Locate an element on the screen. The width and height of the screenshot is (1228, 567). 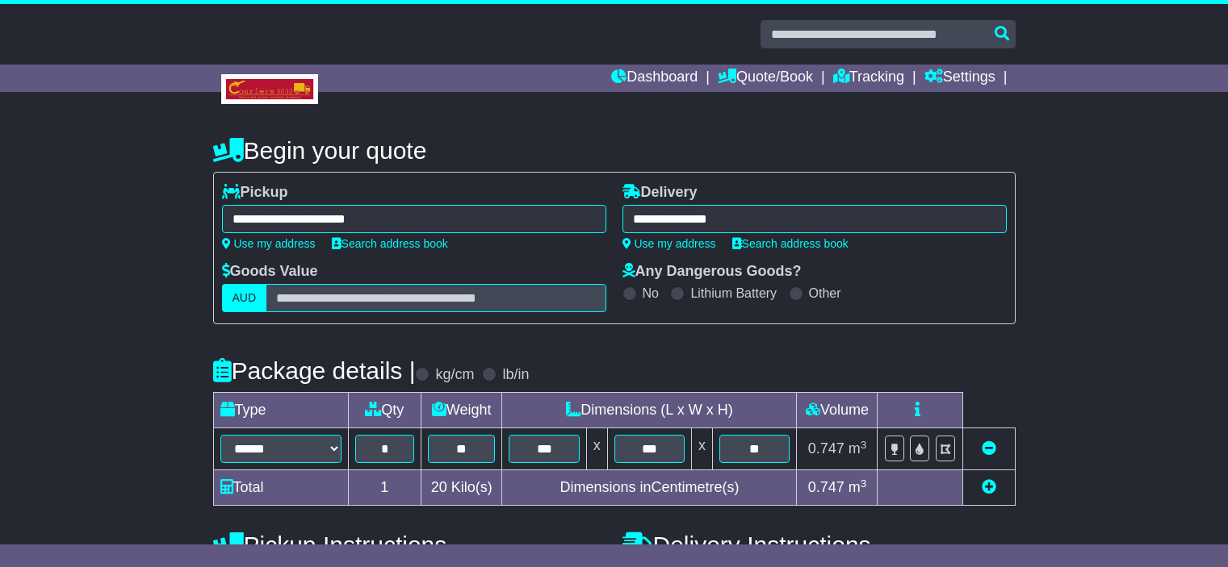
h4: Begin your quote is located at coordinates (614, 150).